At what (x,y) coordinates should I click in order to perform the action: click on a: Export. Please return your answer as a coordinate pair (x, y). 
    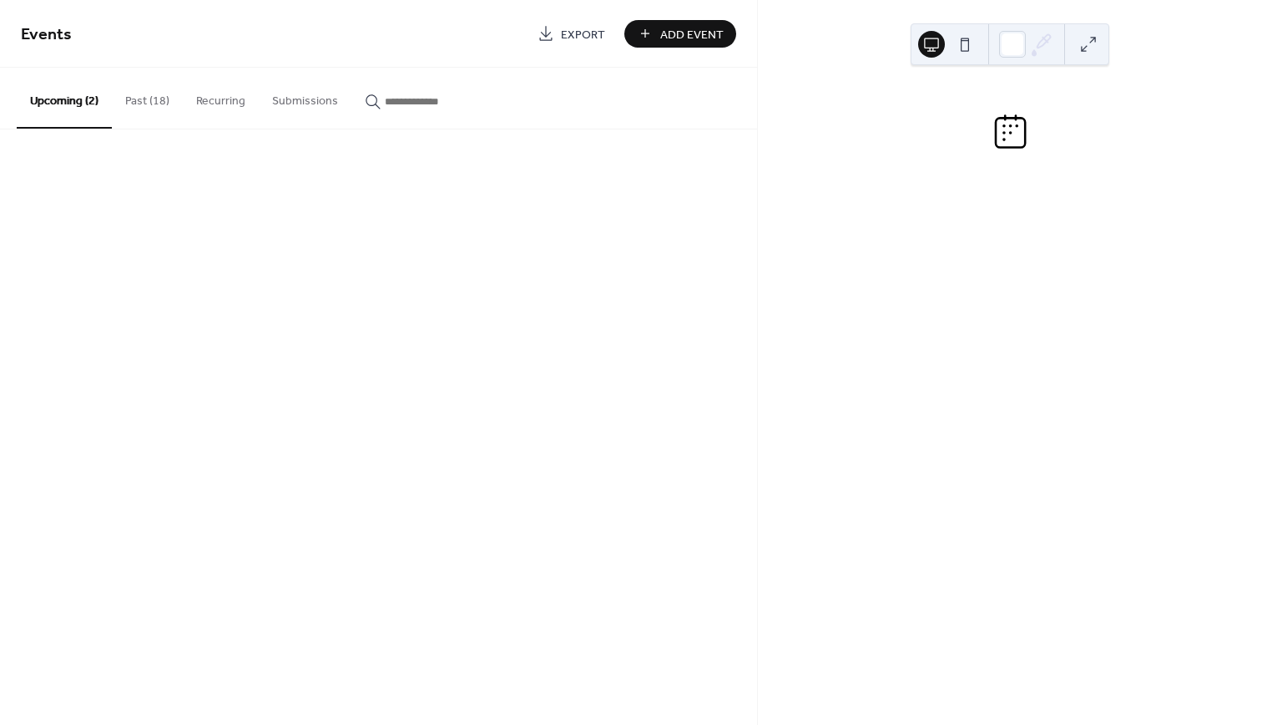
    Looking at the image, I should click on (571, 33).